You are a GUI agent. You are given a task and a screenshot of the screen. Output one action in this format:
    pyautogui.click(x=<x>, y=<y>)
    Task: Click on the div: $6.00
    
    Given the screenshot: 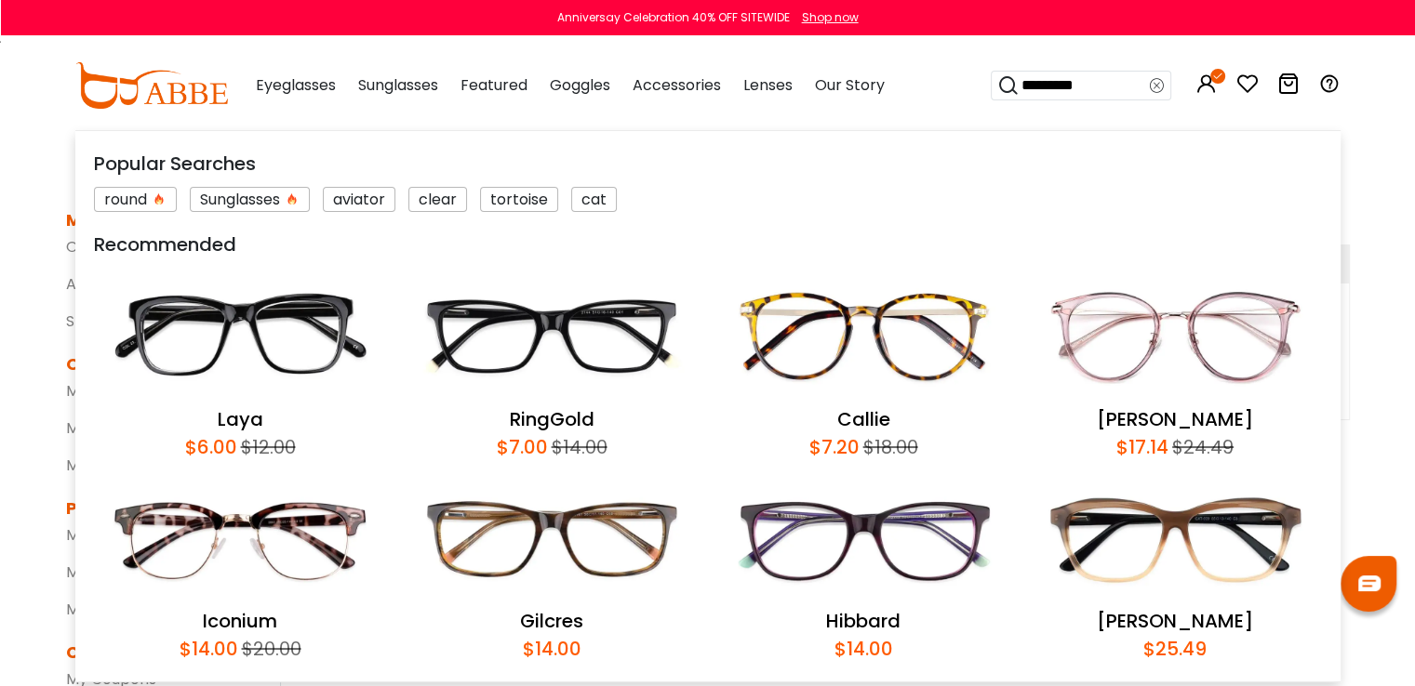 What is the action you would take?
    pyautogui.click(x=211, y=447)
    